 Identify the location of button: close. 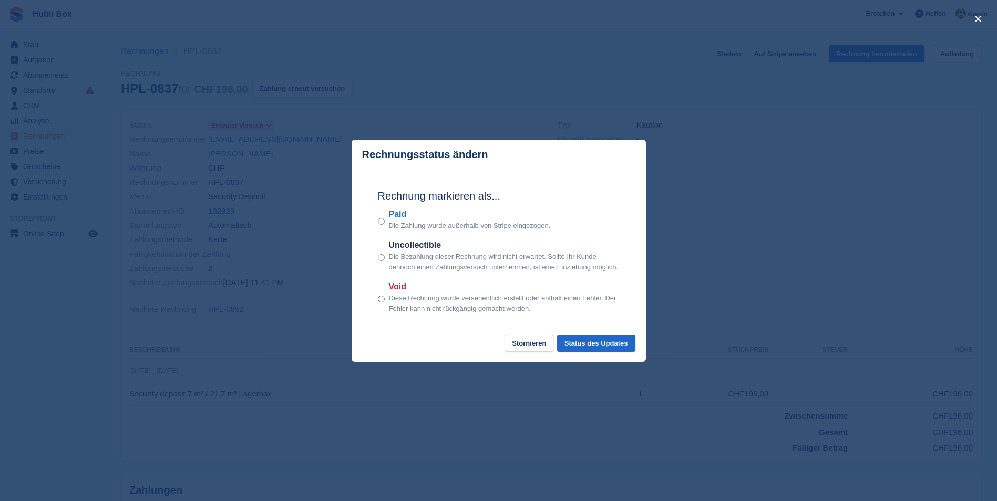
(978, 19).